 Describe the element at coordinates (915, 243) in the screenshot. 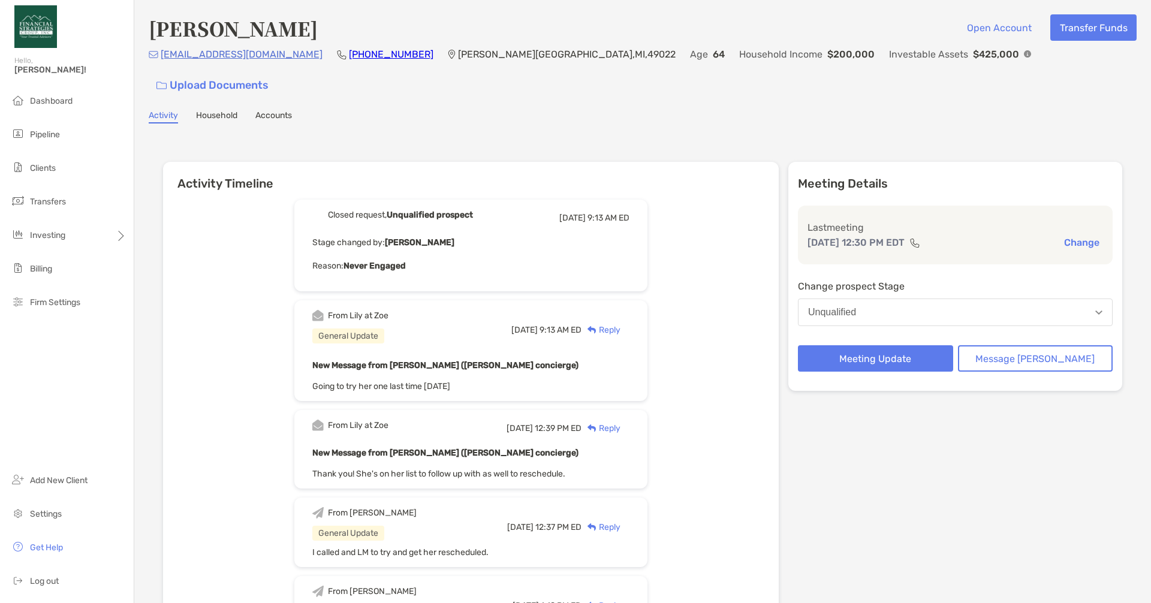

I see `img: communication type` at that location.